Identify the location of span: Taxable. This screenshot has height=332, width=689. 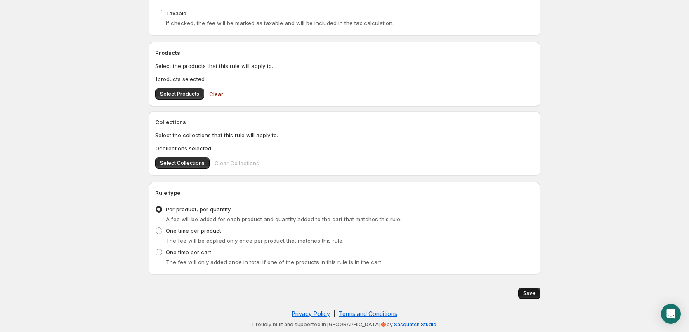
(176, 13).